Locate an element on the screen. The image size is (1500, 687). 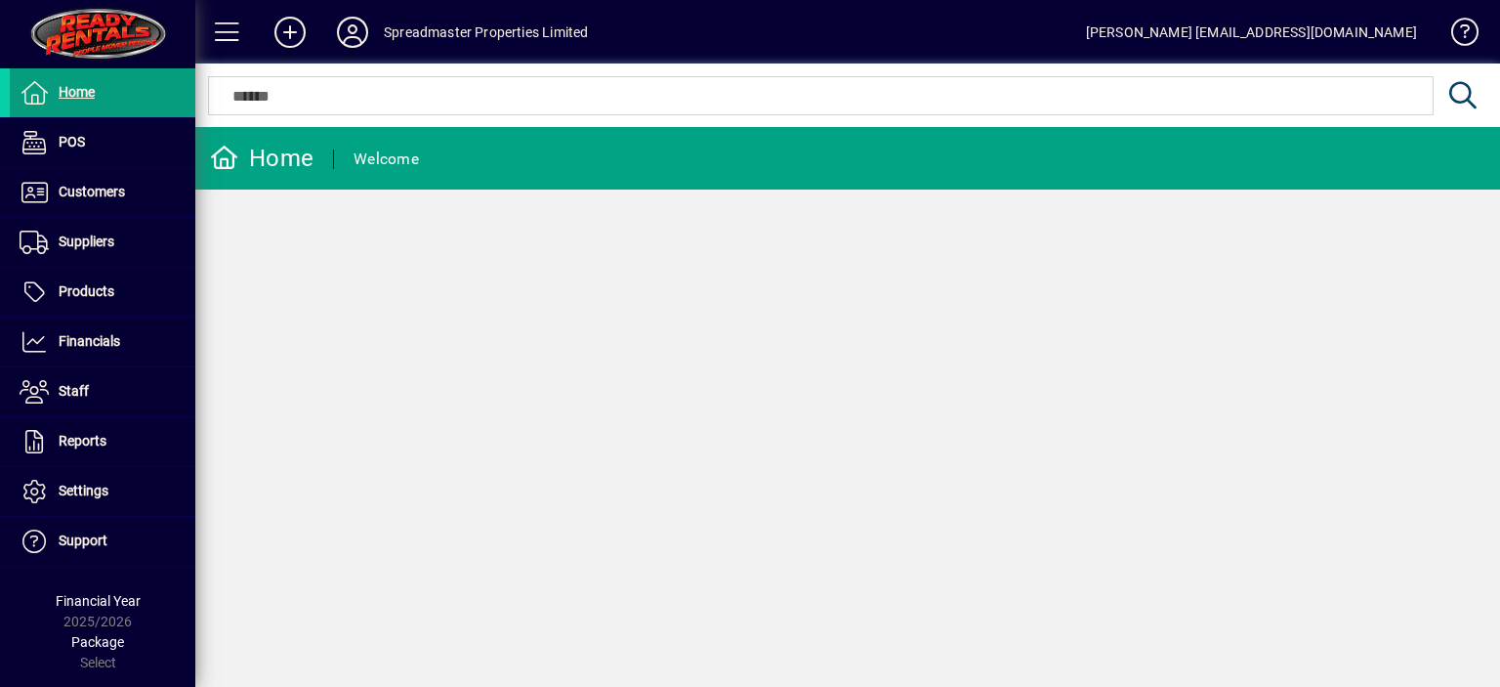
span: Financials is located at coordinates (89, 341).